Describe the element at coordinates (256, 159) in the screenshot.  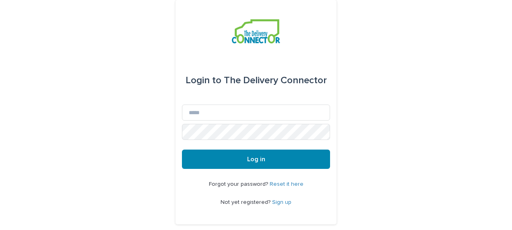
I see `span: Log in` at that location.